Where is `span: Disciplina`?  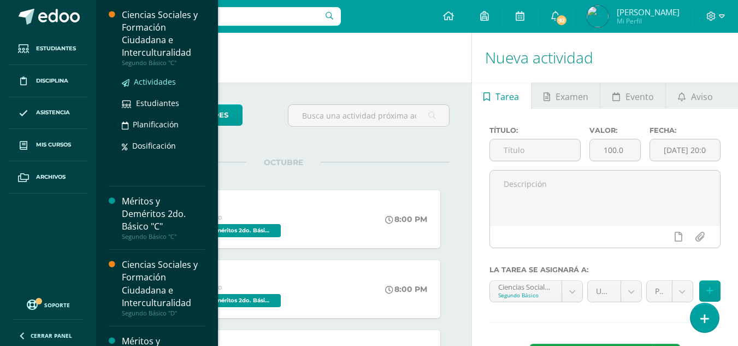
span: Disciplina is located at coordinates (52, 81).